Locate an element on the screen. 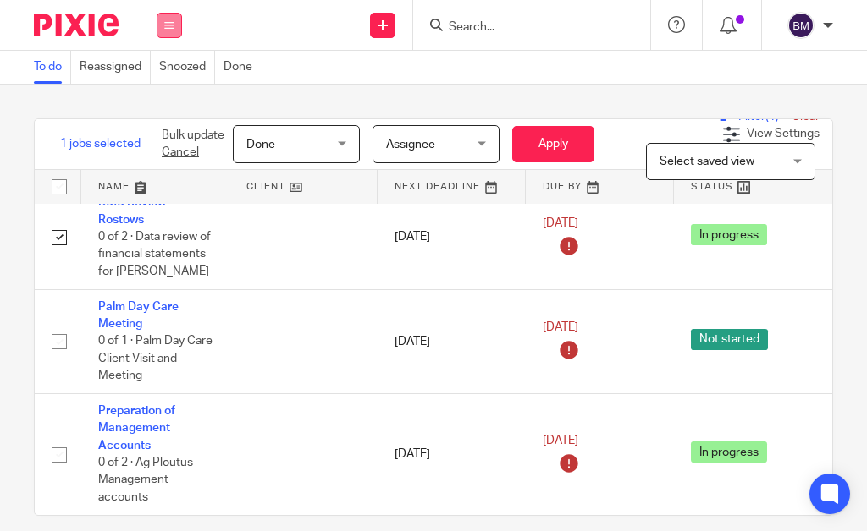 This screenshot has width=867, height=531. a: To do is located at coordinates (52, 67).